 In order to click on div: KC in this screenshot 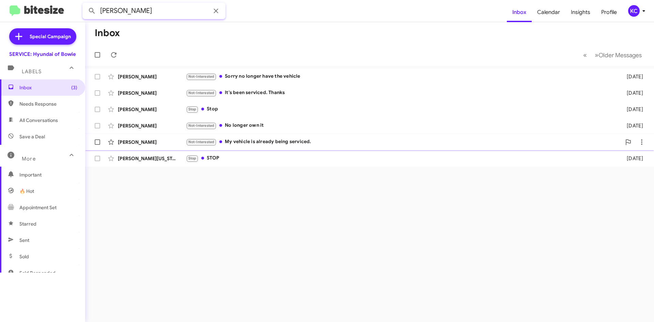, I will do `click(634, 11)`.